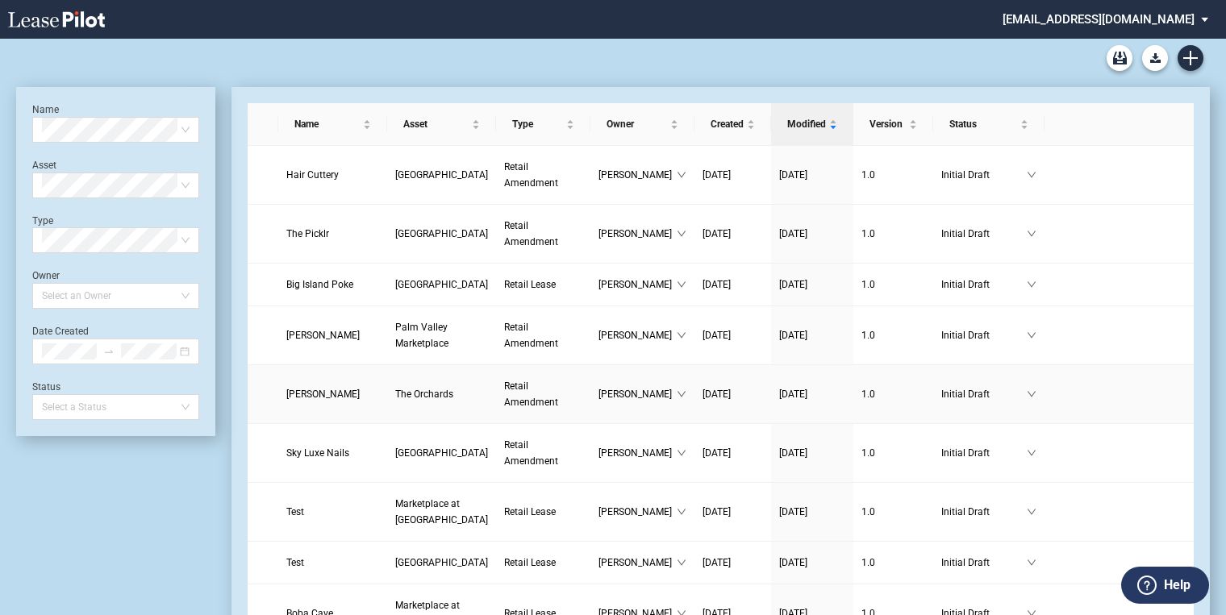 The height and width of the screenshot is (615, 1226). What do you see at coordinates (422, 336) in the screenshot?
I see `span: Palm Valley Marketplace` at bounding box center [422, 336].